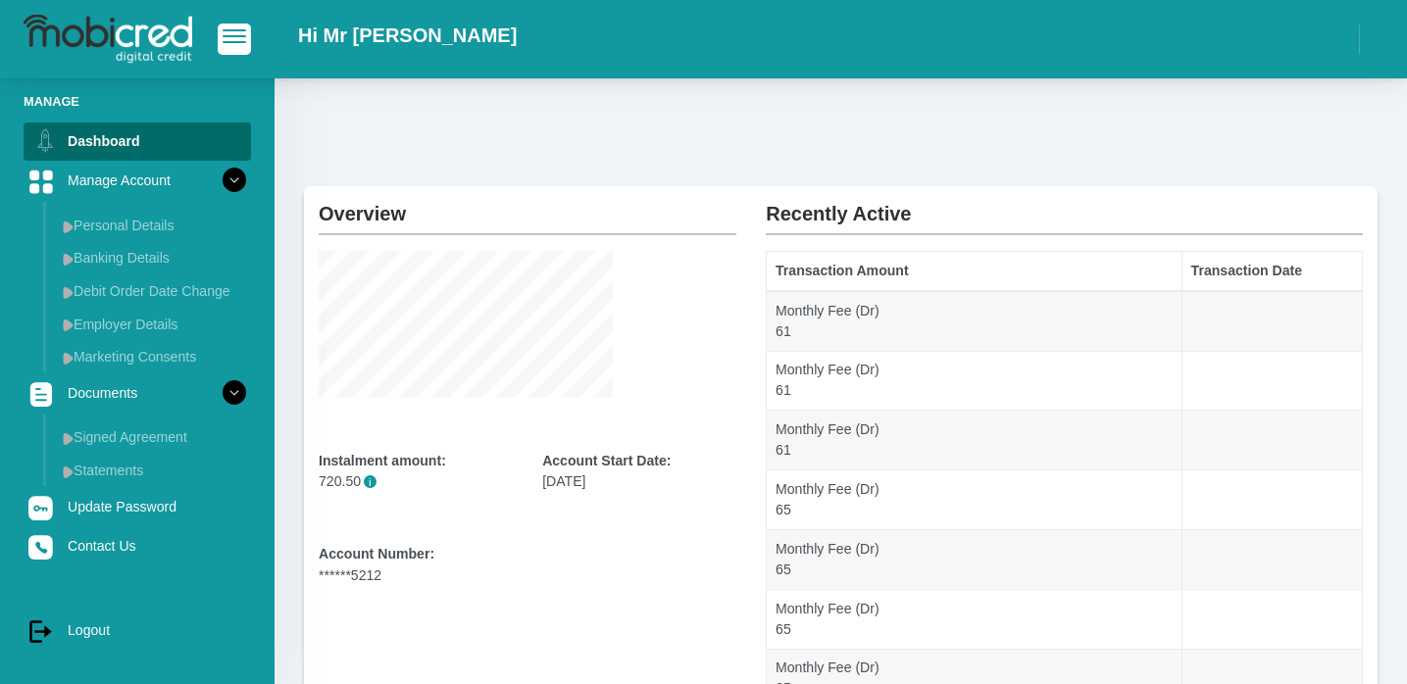 Image resolution: width=1407 pixels, height=684 pixels. I want to click on th: Transaction Amount, so click(974, 272).